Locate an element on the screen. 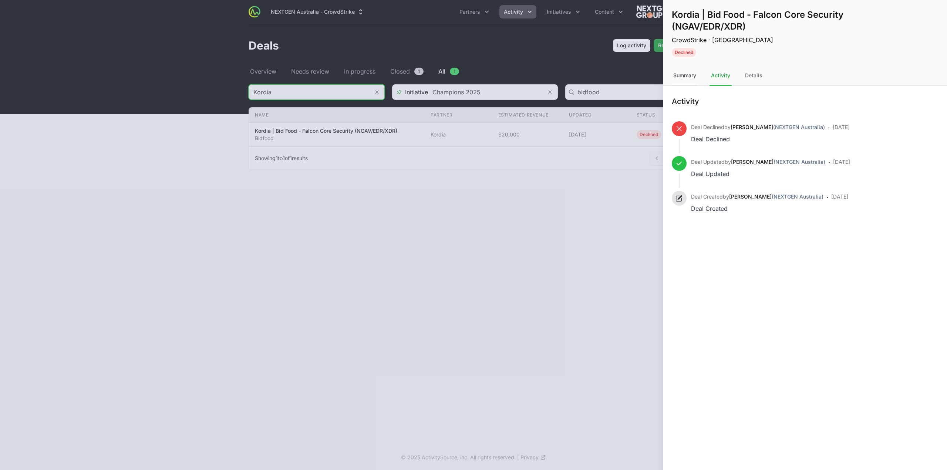 This screenshot has height=470, width=947. div: Deal Declined is located at coordinates (758, 139).